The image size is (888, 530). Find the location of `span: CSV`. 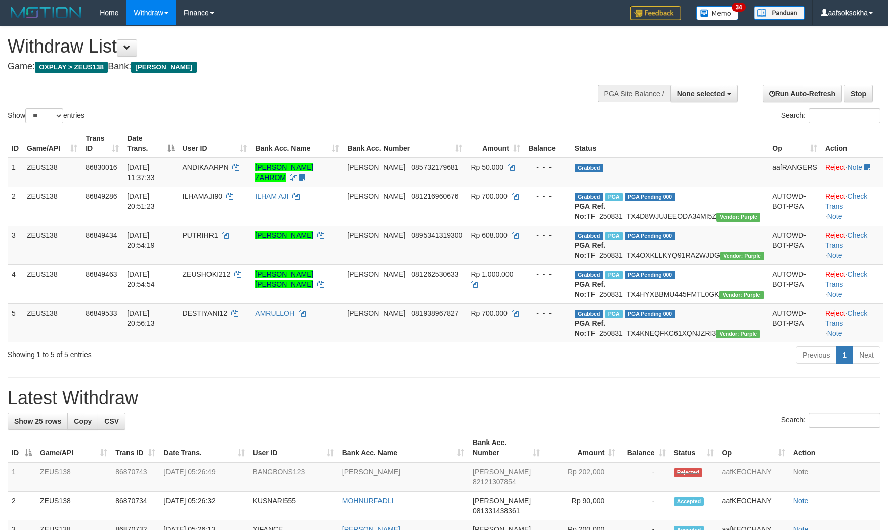

span: CSV is located at coordinates (111, 421).